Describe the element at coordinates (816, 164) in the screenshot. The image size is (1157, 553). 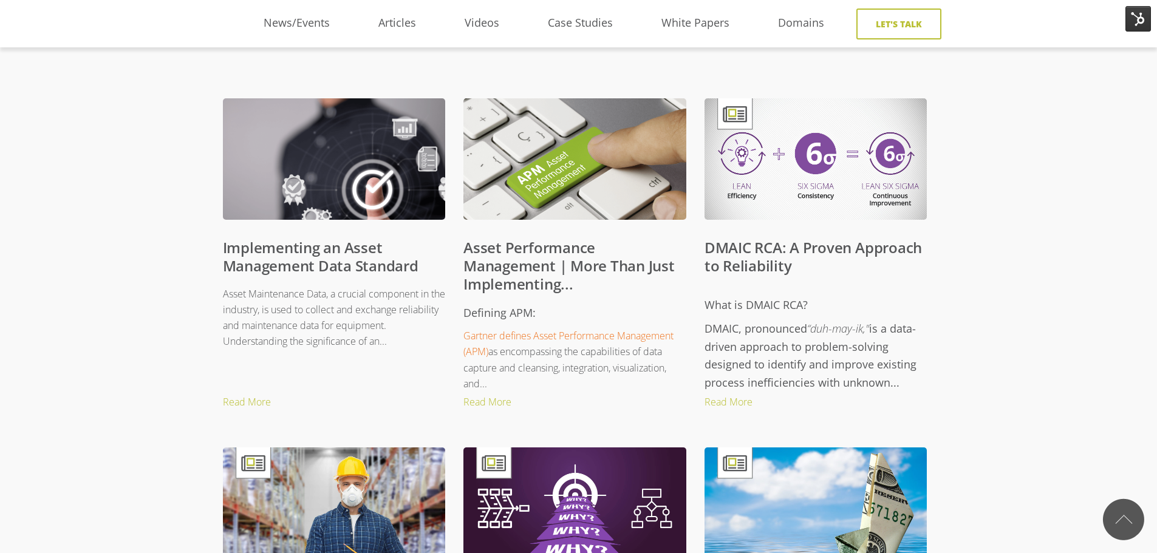
I see `img: DMAIC RCA: A Proven Approach to Reliability` at that location.